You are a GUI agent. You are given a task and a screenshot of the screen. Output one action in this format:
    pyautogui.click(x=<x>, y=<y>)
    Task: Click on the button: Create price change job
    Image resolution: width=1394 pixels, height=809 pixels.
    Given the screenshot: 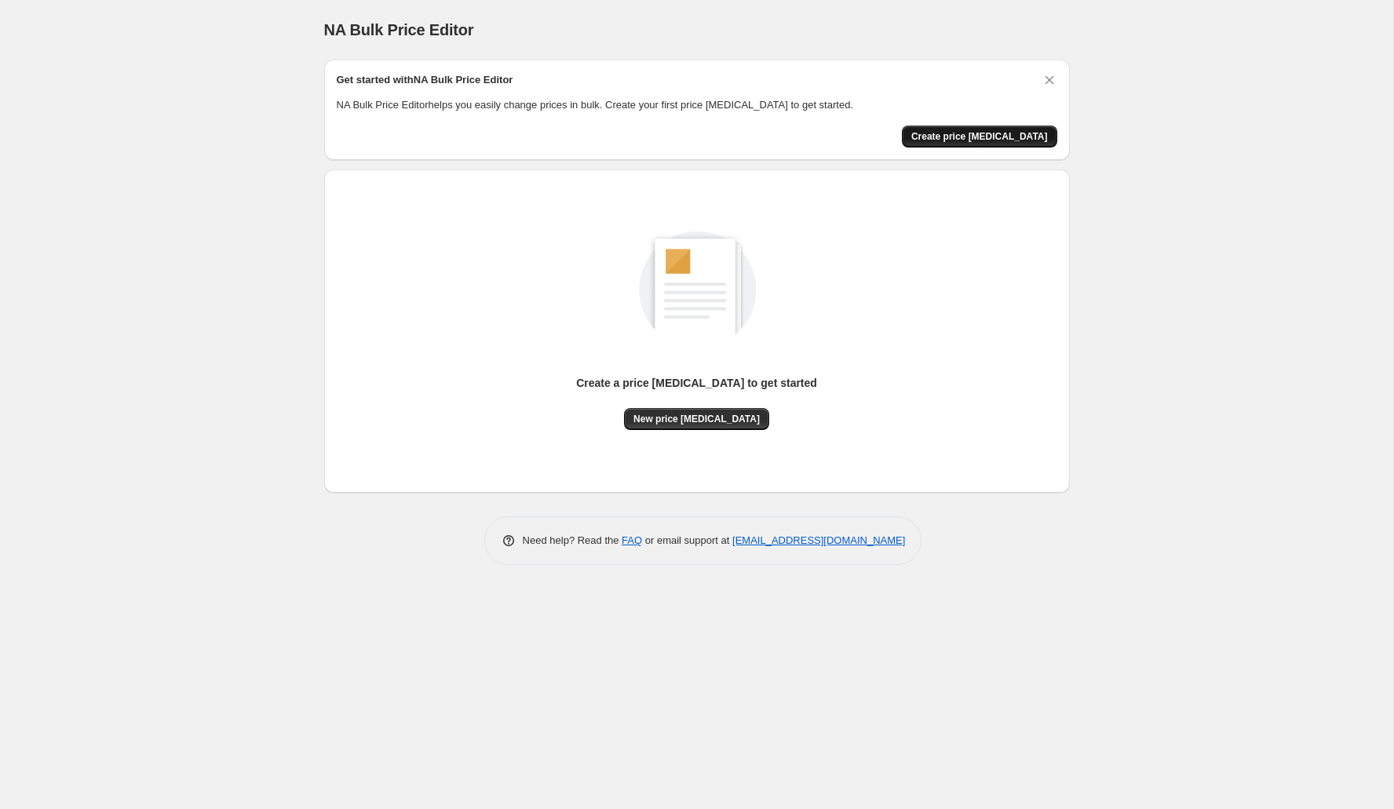 What is the action you would take?
    pyautogui.click(x=979, y=137)
    